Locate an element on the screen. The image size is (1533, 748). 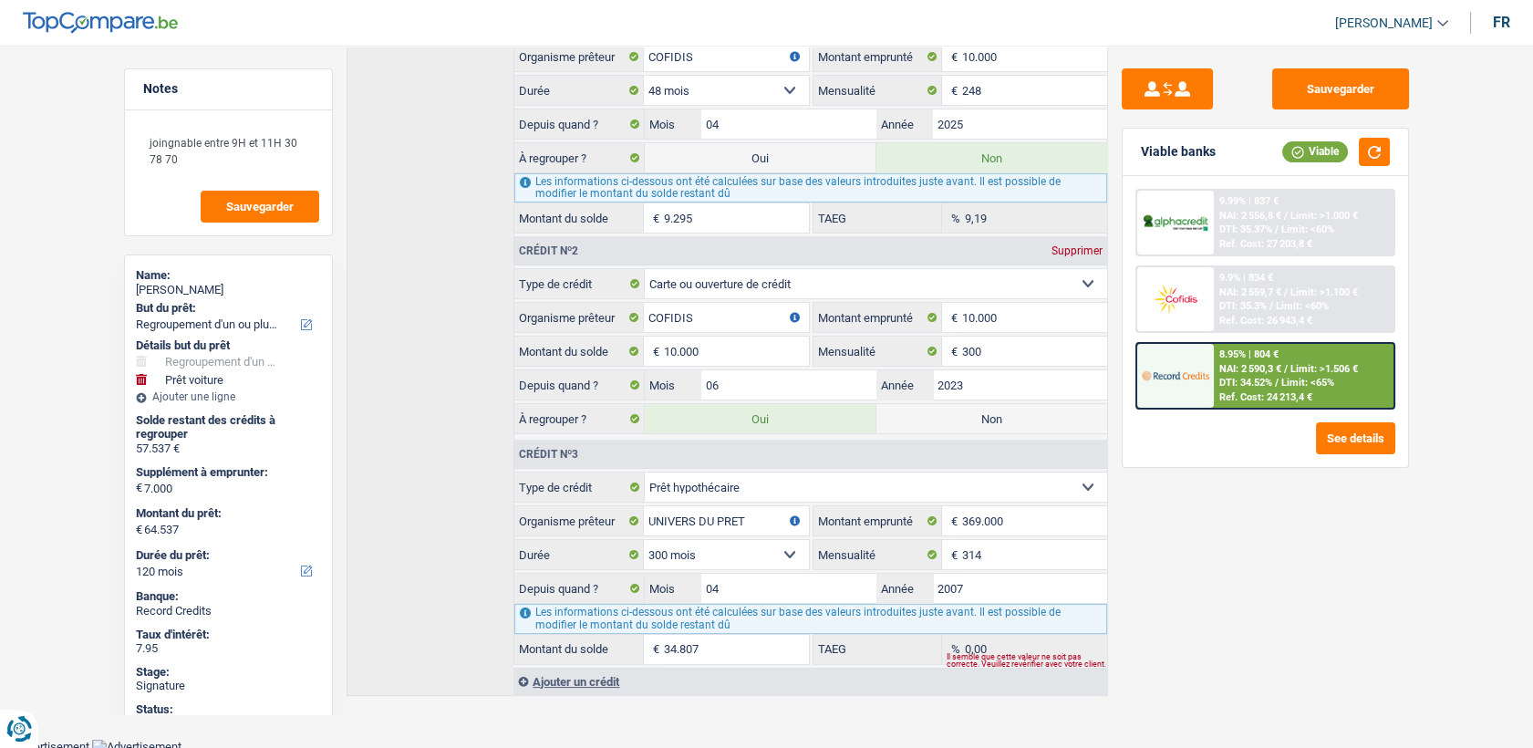
div: Ajouter un crédit is located at coordinates (810, 681).